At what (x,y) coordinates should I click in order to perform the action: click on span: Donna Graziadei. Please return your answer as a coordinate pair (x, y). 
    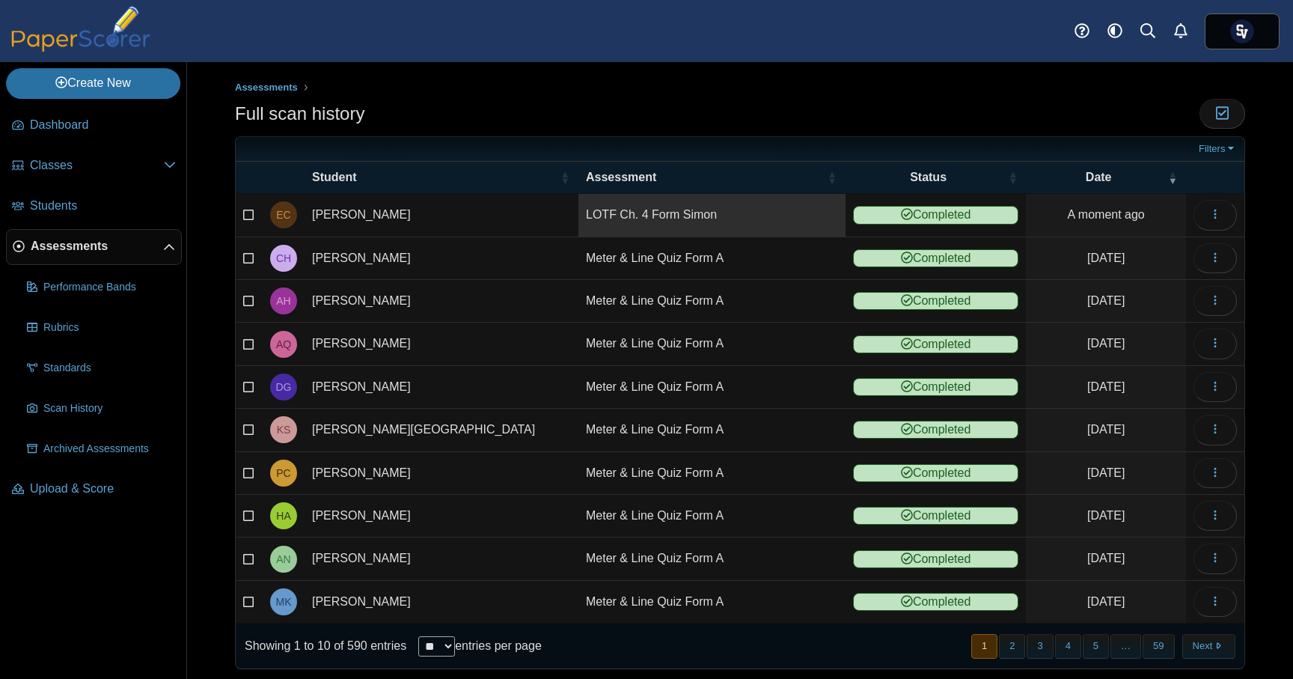
    Looking at the image, I should click on (284, 387).